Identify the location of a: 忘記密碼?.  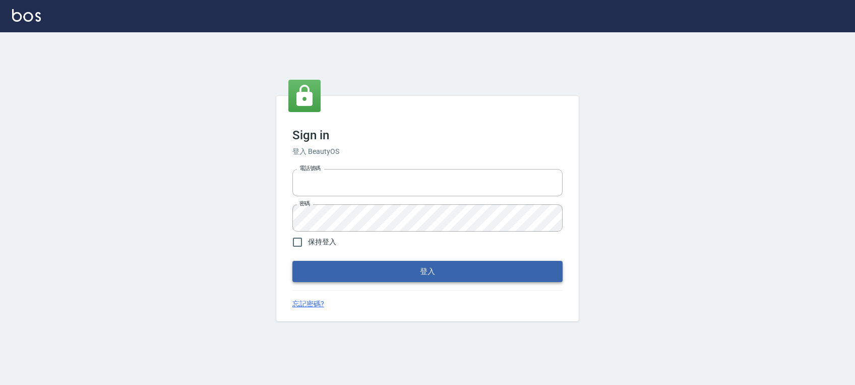
(308, 304).